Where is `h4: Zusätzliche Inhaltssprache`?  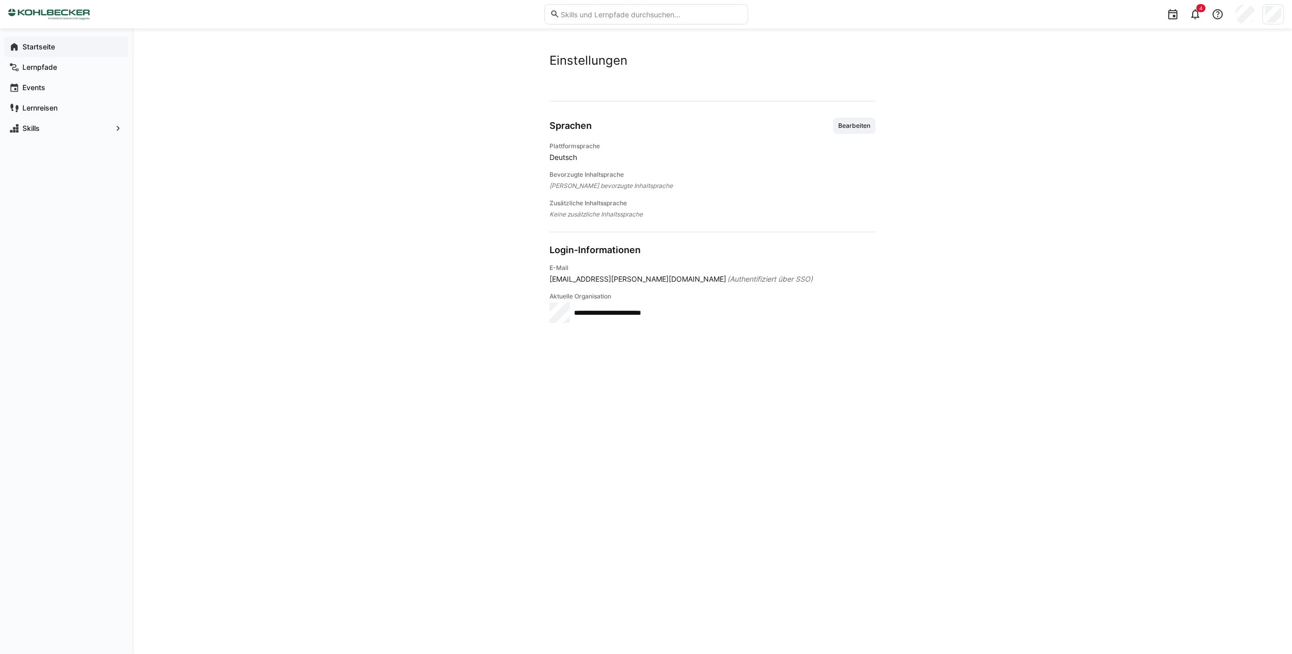 h4: Zusätzliche Inhaltssprache is located at coordinates (712, 203).